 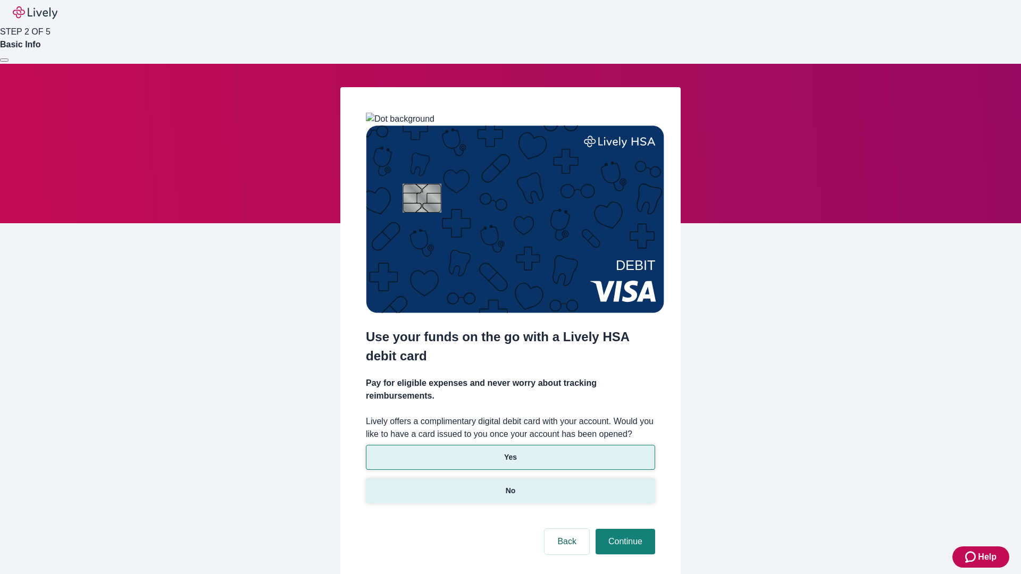 I want to click on button: Zendesk support iconHelp, so click(x=981, y=557).